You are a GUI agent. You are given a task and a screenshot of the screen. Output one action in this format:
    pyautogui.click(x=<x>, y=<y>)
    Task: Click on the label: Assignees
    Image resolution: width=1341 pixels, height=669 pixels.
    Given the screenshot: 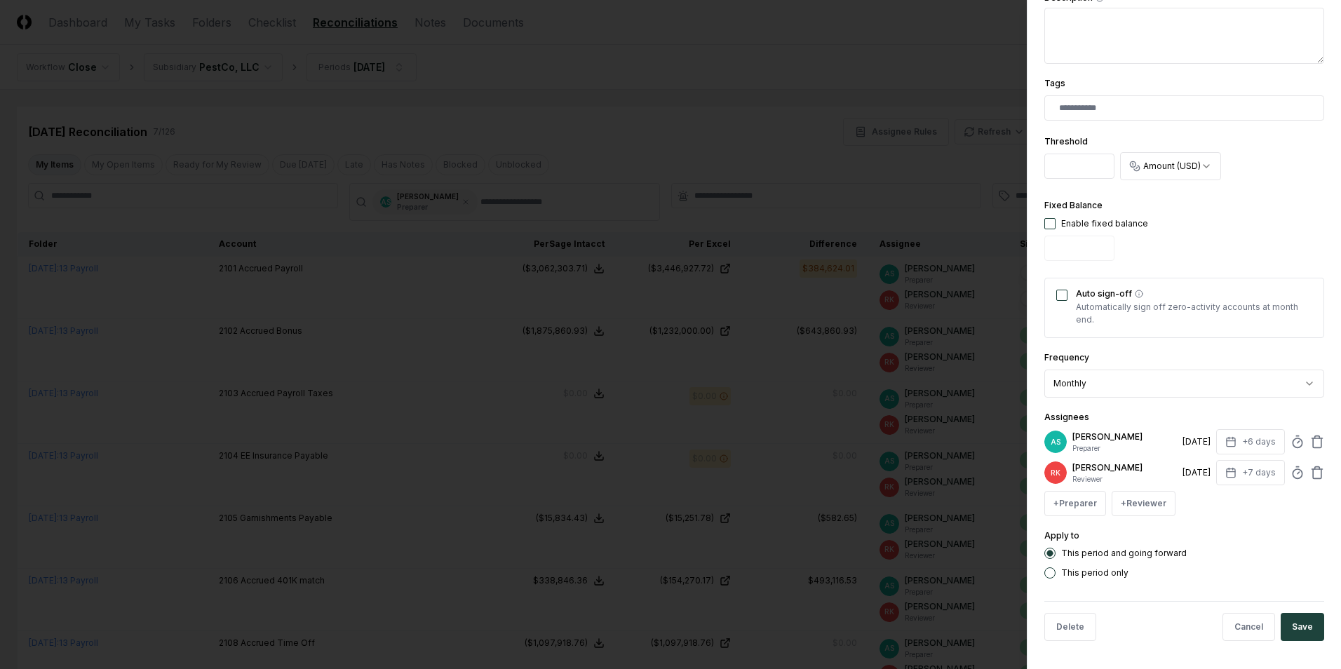 What is the action you would take?
    pyautogui.click(x=1067, y=417)
    